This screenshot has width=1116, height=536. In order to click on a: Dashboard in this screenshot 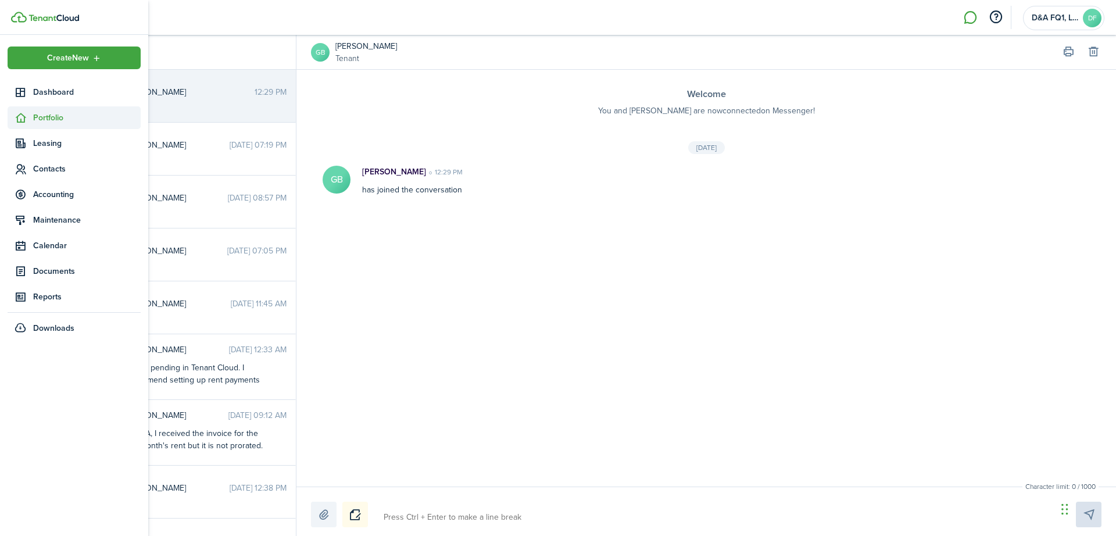, I will do `click(74, 92)`.